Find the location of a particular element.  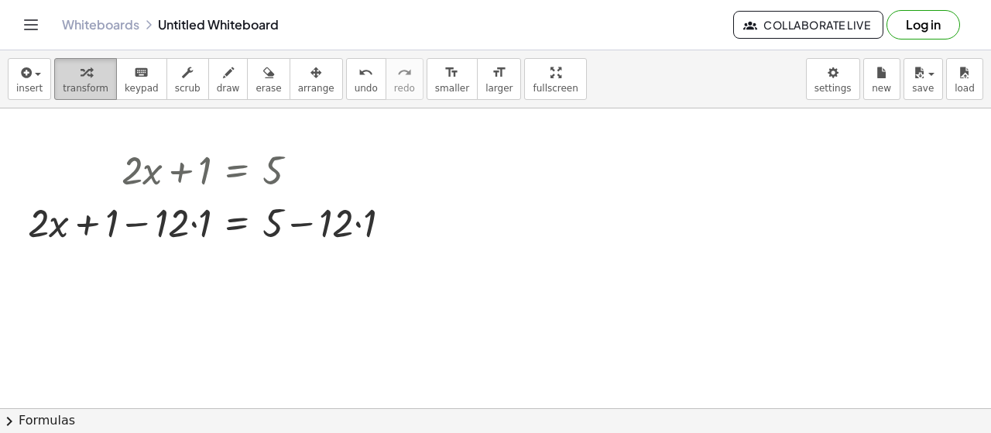

span: larger is located at coordinates (499, 88).